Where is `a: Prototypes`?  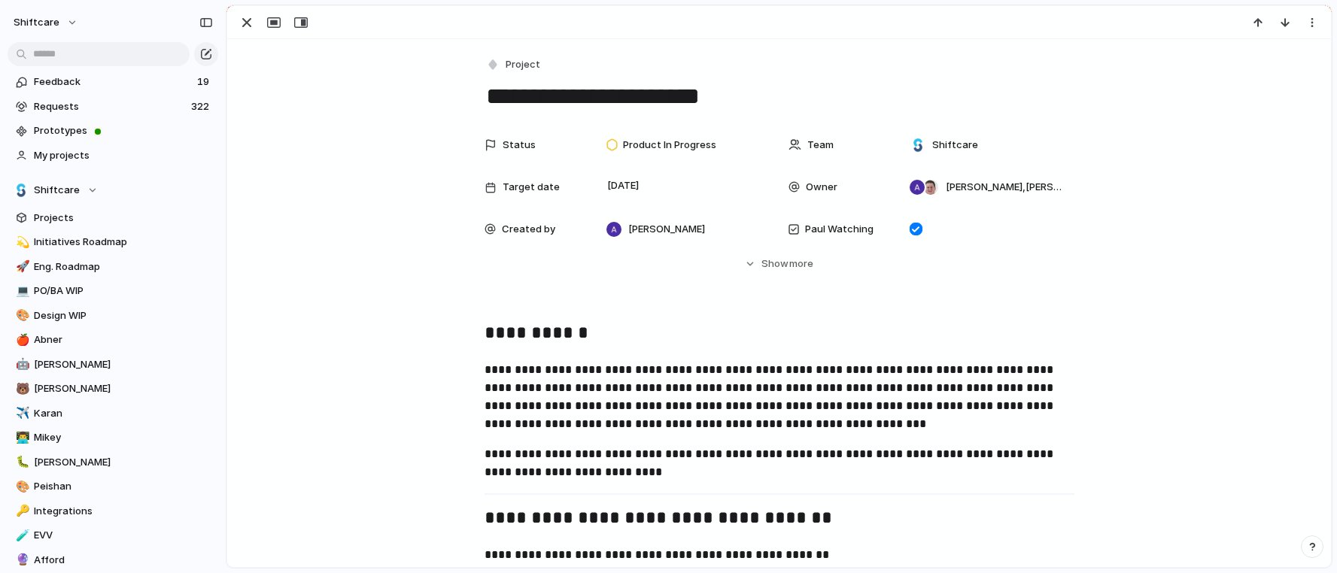
a: Prototypes is located at coordinates (113, 131).